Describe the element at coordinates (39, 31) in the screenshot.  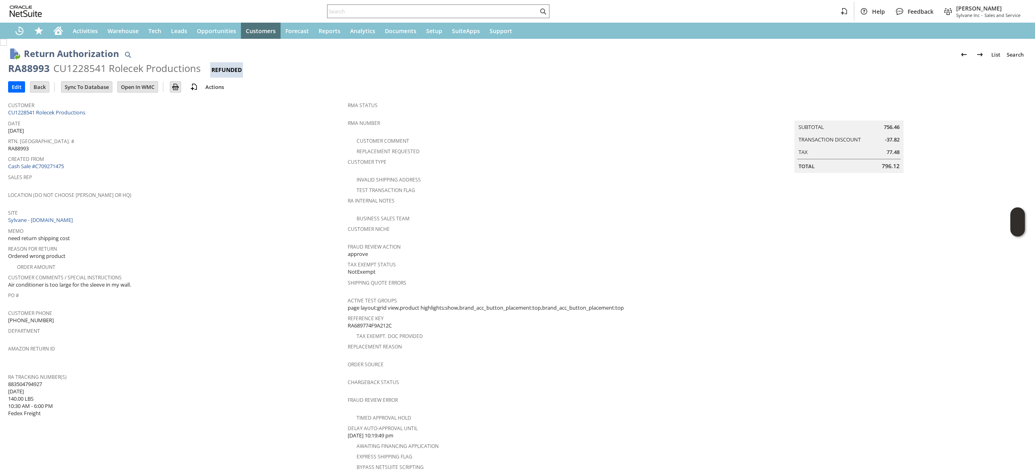
I see `svg: Shortcuts` at that location.